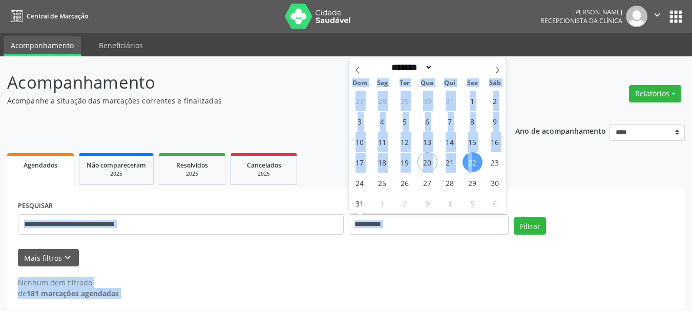 This screenshot has height=311, width=692. I want to click on div: de, so click(68, 293).